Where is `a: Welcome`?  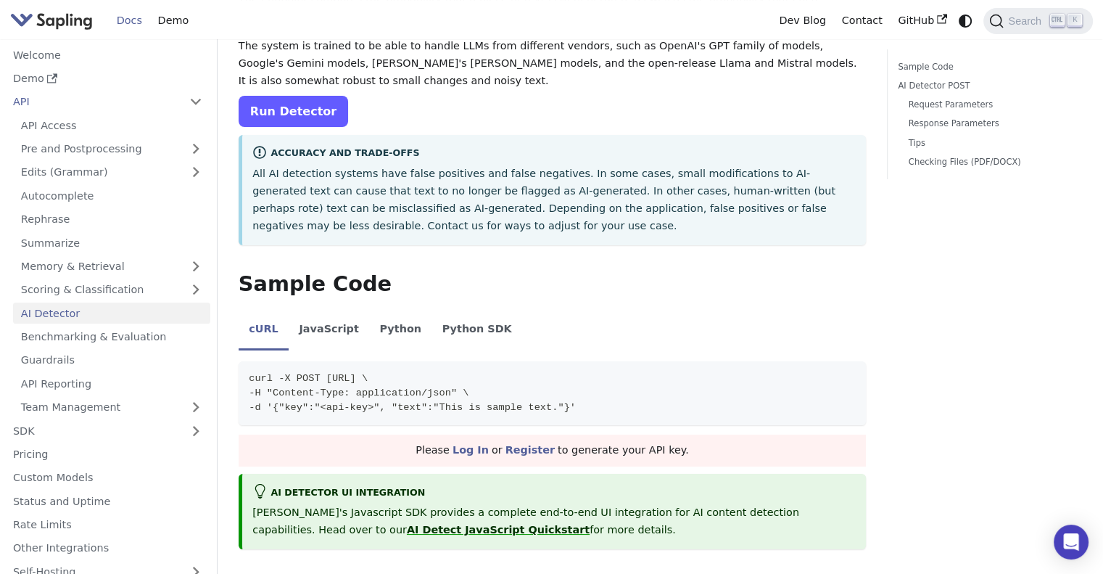 a: Welcome is located at coordinates (107, 54).